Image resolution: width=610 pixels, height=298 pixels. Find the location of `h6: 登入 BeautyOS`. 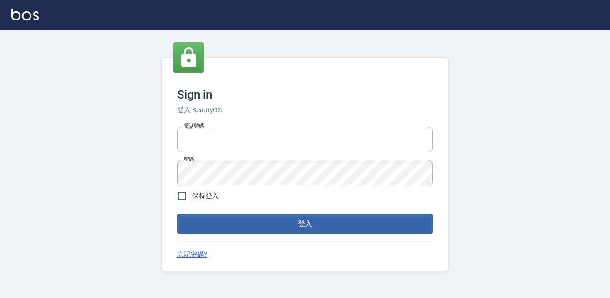

h6: 登入 BeautyOS is located at coordinates (305, 110).